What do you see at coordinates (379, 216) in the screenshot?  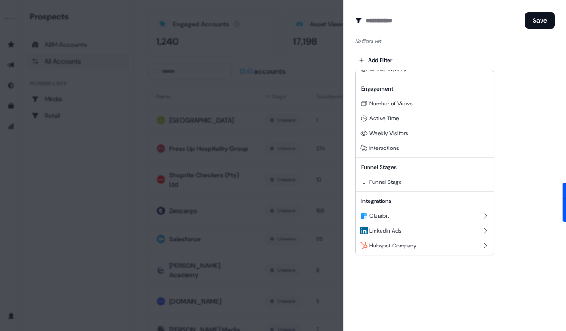 I see `span: Clearbit` at bounding box center [379, 216].